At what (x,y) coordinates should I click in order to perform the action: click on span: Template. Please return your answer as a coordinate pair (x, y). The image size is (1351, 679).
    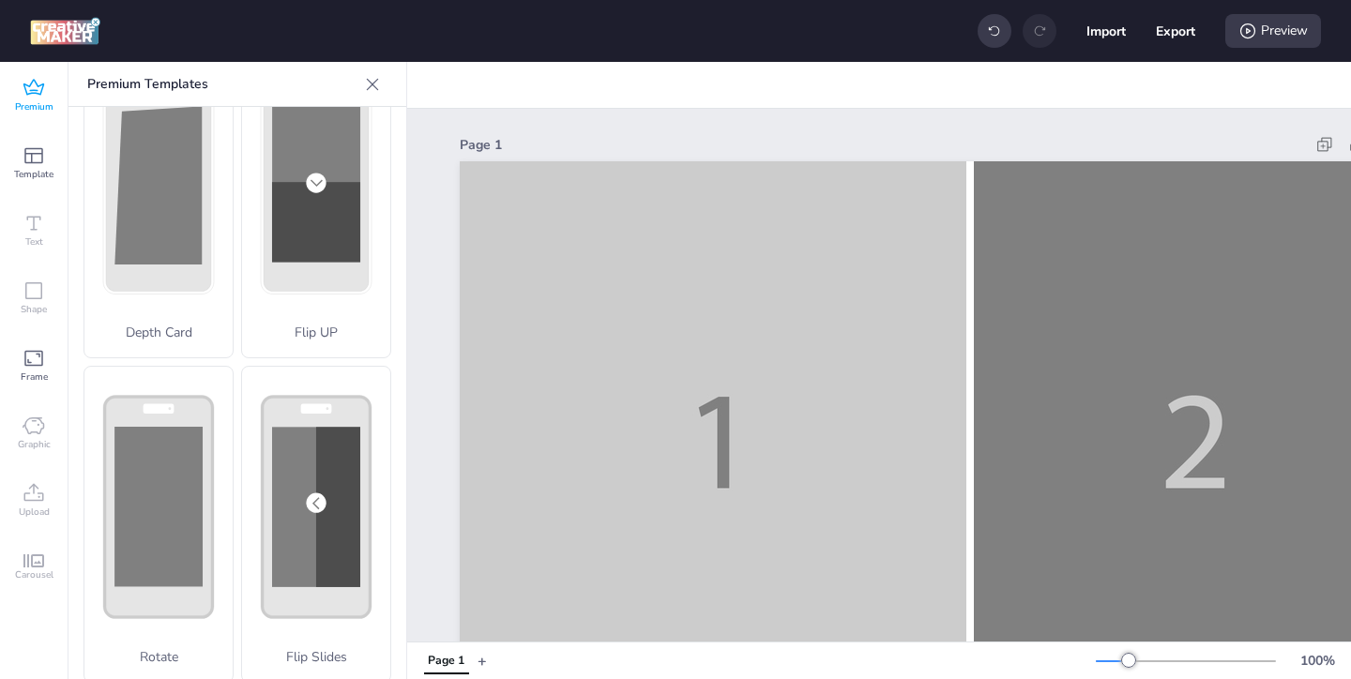
    Looking at the image, I should click on (34, 174).